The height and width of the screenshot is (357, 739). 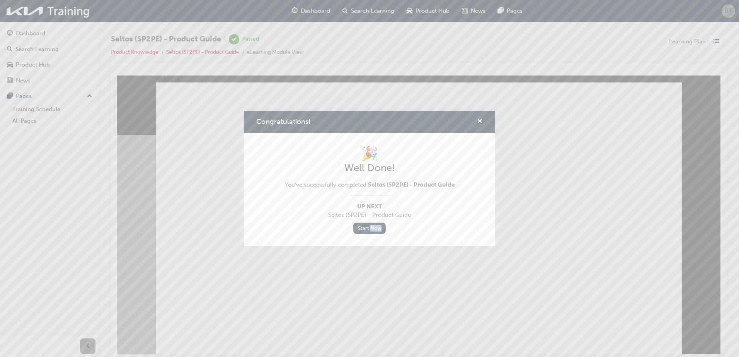 I want to click on div: Congratulations!, so click(x=370, y=178).